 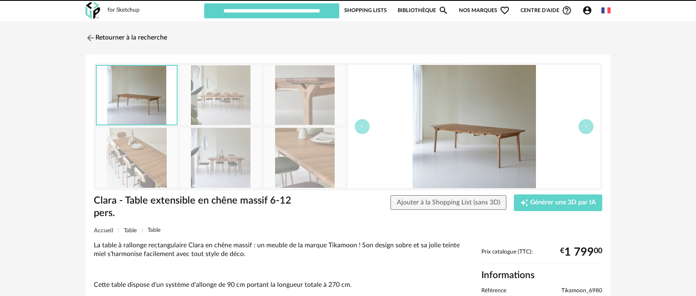 What do you see at coordinates (443, 10) in the screenshot?
I see `span: Magnify icon` at bounding box center [443, 10].